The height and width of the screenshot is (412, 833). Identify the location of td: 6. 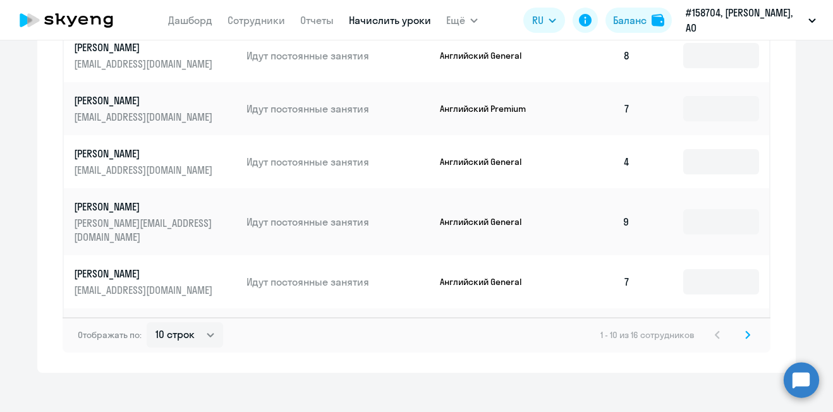
(596, 335).